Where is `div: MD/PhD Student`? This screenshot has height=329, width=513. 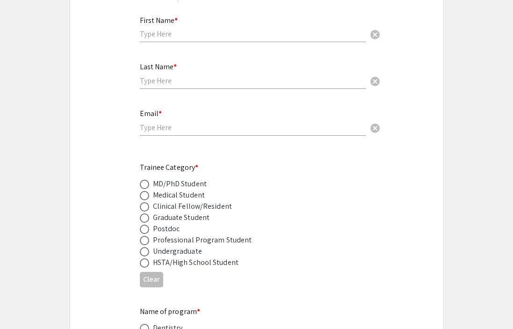
div: MD/PhD Student is located at coordinates (179, 184).